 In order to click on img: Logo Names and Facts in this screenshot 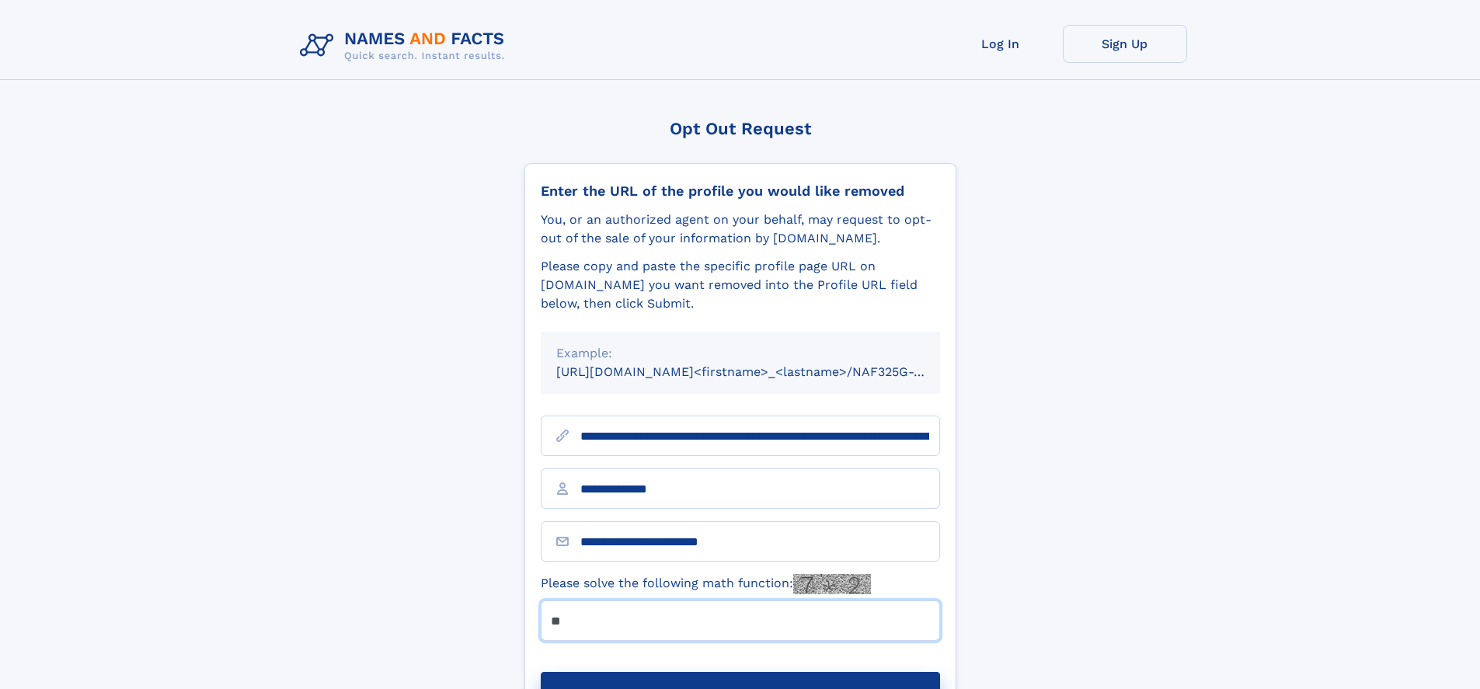, I will do `click(405, 46)`.